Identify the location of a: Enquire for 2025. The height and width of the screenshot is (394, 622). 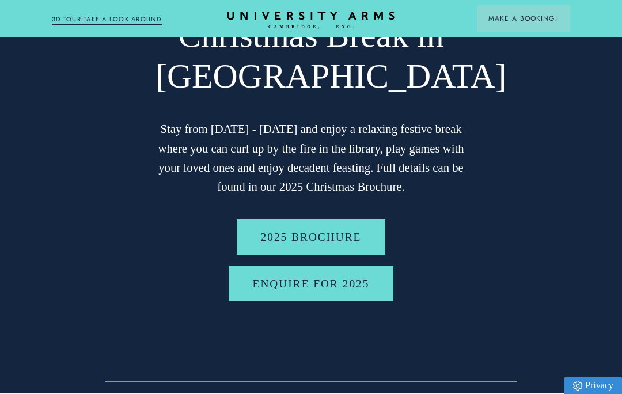
(311, 283).